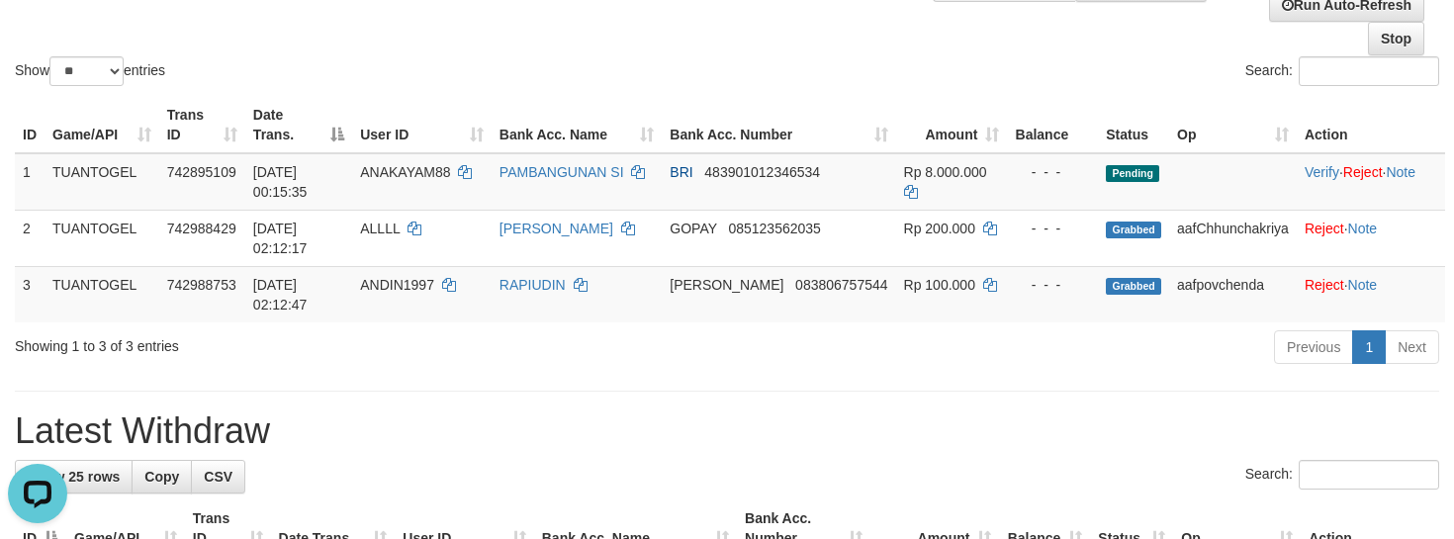 The image size is (1454, 539). I want to click on span: Copy 085123562035 to clipboard, so click(773, 228).